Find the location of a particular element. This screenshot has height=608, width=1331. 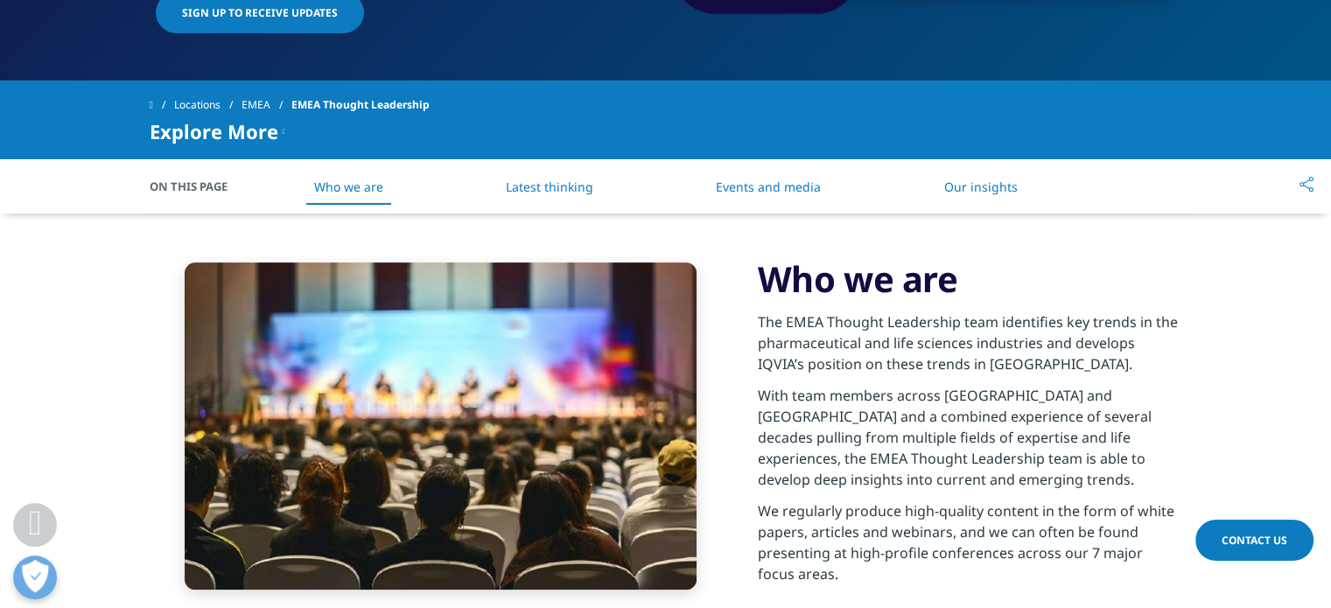

button: Open Preferences is located at coordinates (35, 577).